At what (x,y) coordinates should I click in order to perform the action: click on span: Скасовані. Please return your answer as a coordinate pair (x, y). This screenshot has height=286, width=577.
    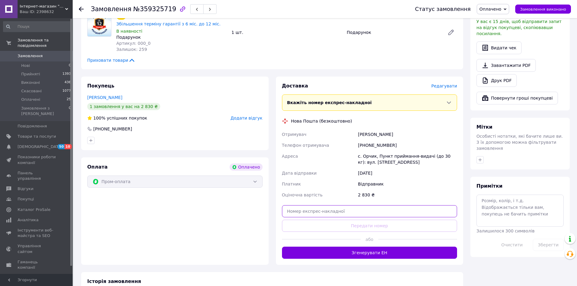
    Looking at the image, I should click on (32, 91).